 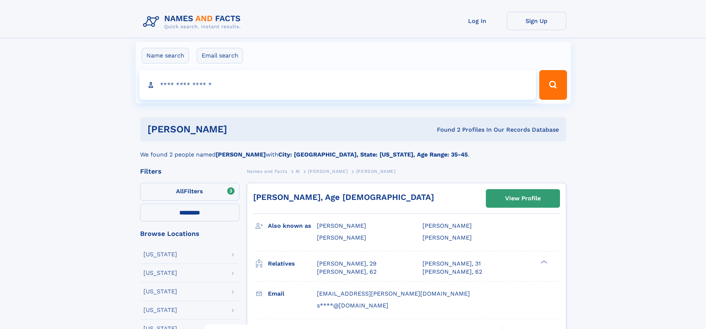 What do you see at coordinates (477, 21) in the screenshot?
I see `a: Log In` at bounding box center [477, 21].